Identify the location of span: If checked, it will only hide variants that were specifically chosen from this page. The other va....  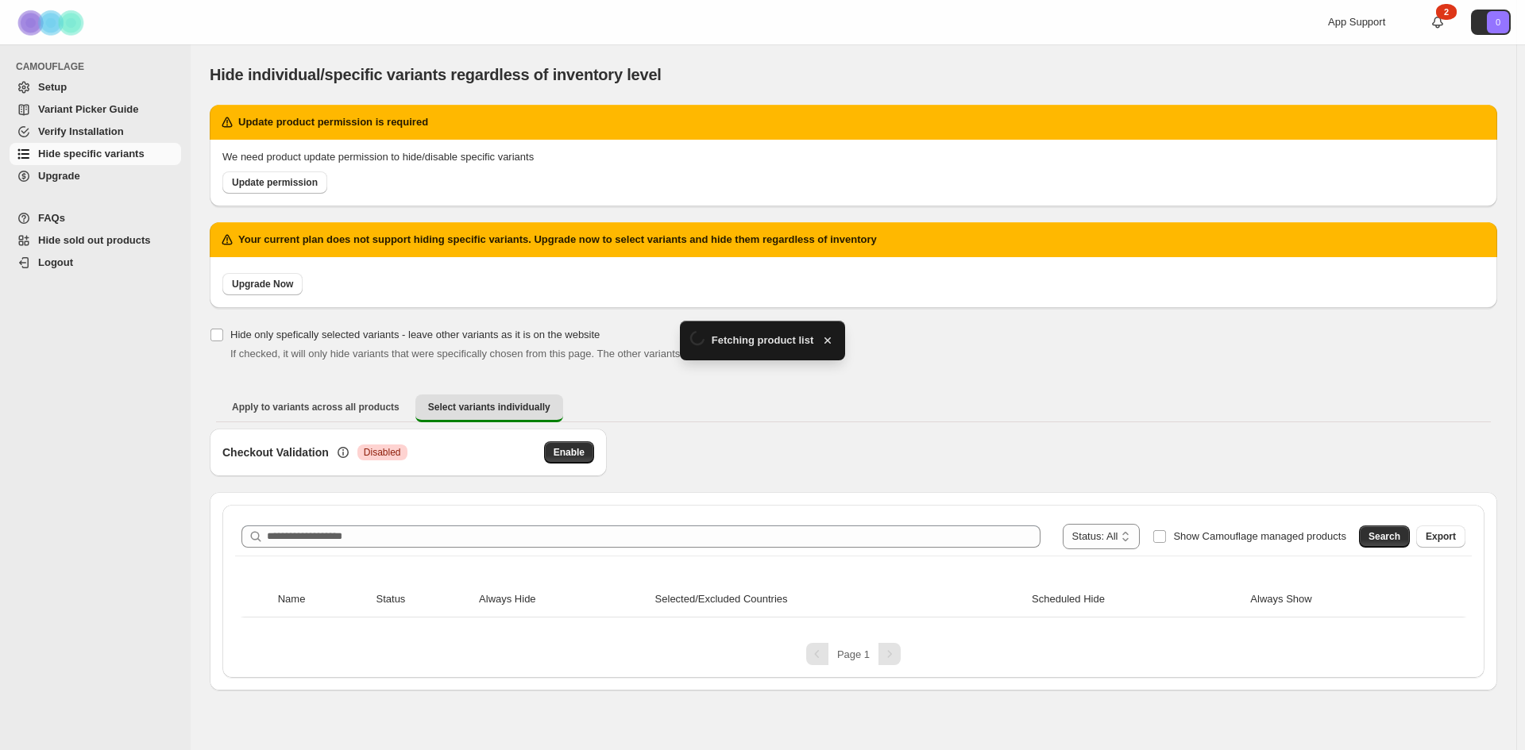
(495, 353).